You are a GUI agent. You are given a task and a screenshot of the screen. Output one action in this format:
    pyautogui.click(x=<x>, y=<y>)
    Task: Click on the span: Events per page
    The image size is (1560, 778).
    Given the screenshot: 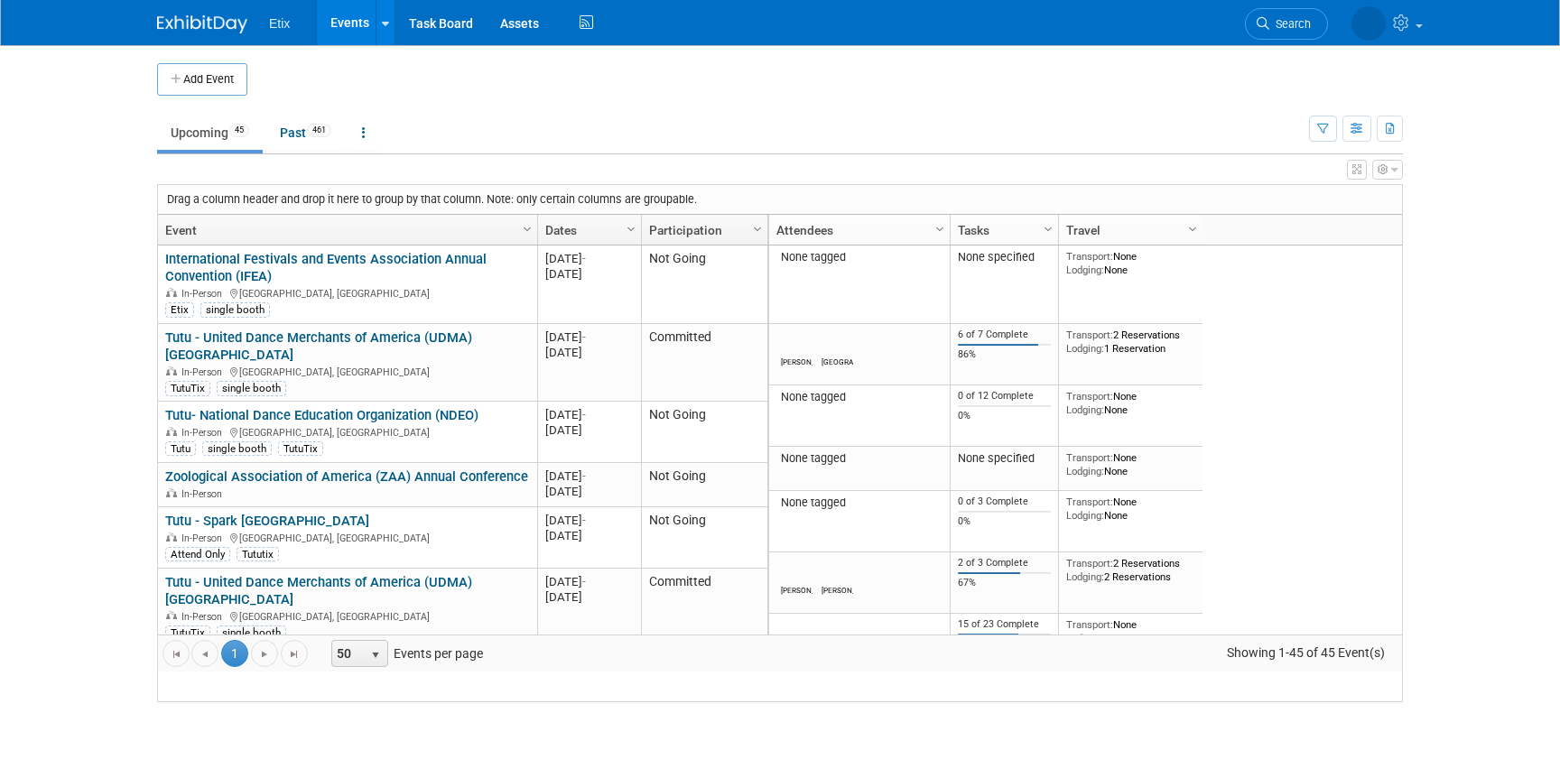 What is the action you would take?
    pyautogui.click(x=404, y=654)
    